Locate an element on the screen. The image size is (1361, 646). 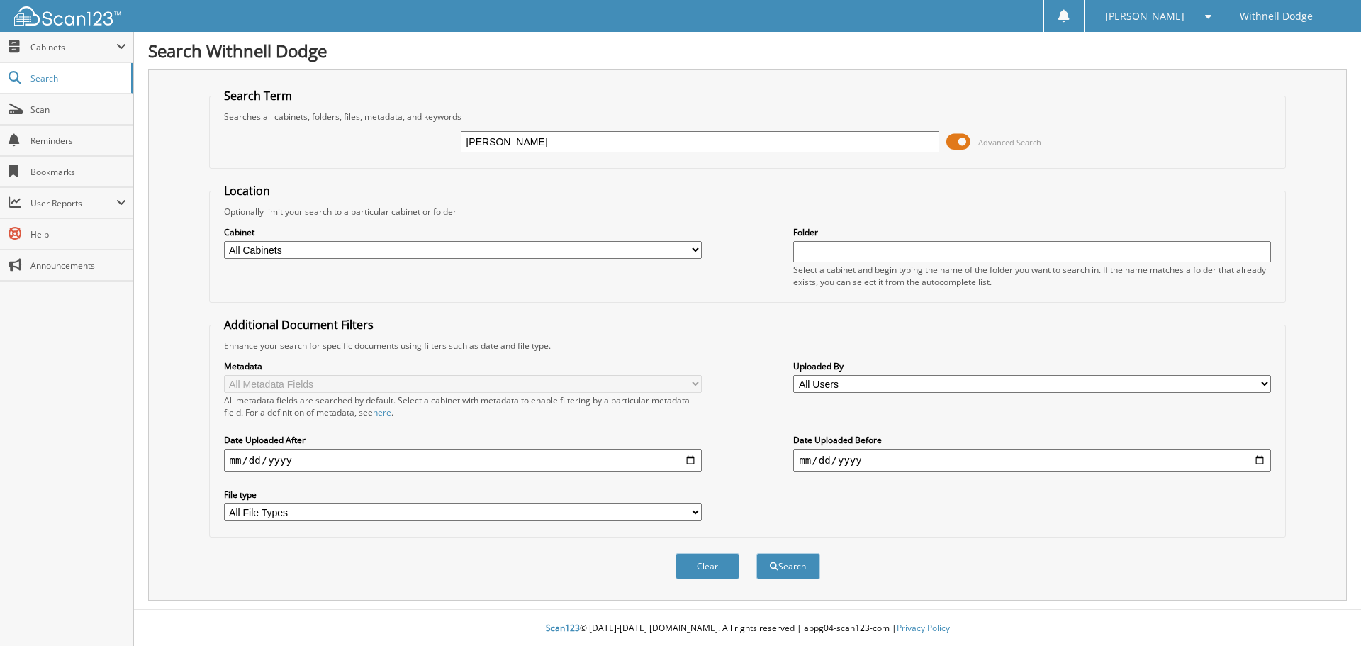
span: Cabinets is located at coordinates (73, 47).